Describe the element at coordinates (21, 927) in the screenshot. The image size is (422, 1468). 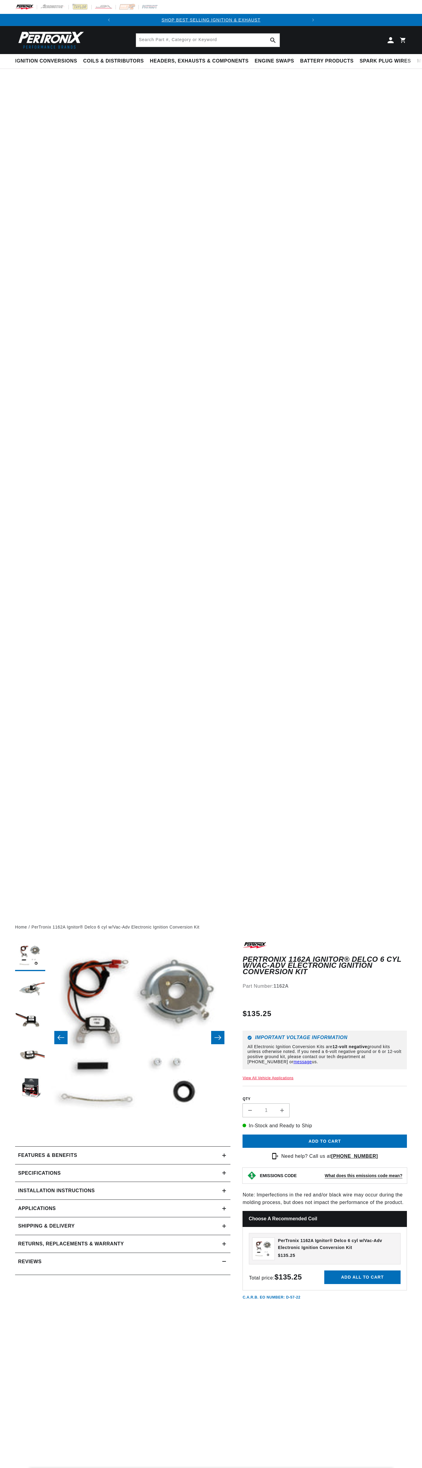
I see `a: Home` at that location.